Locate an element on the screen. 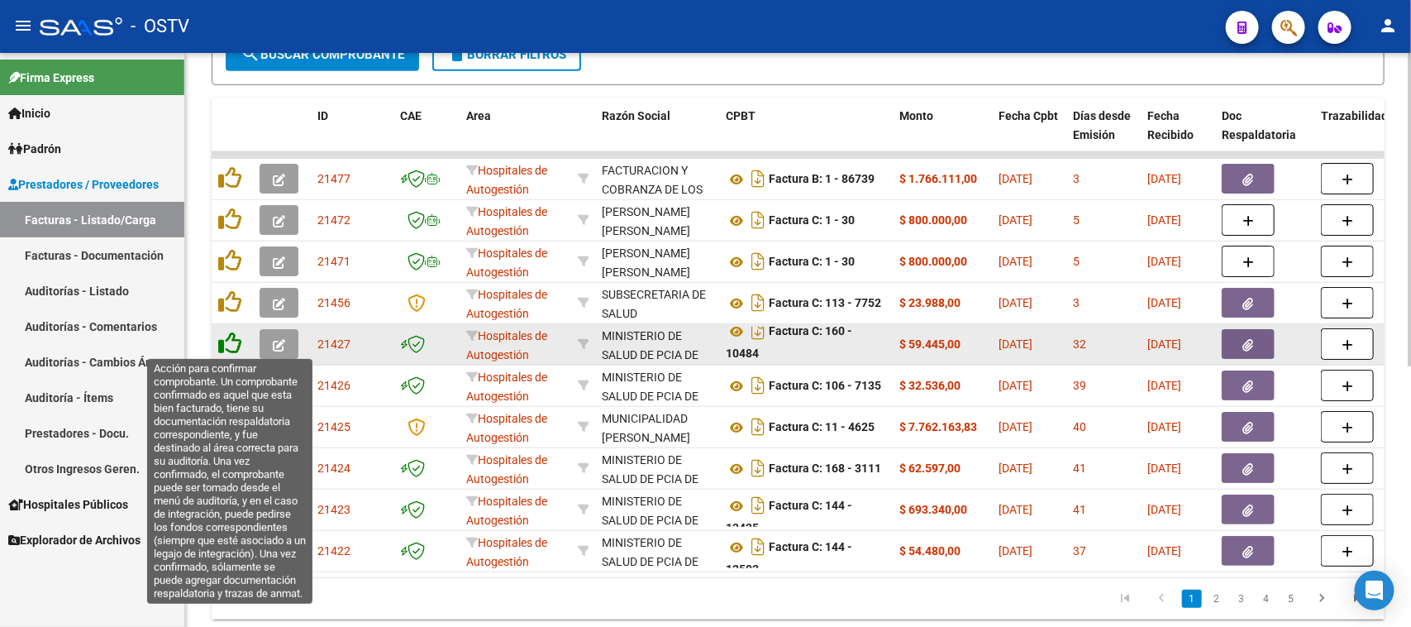  span: 21426 is located at coordinates (334, 385).